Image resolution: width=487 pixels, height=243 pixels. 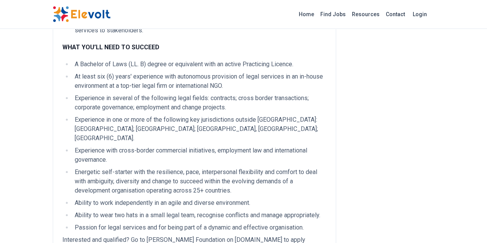 What do you see at coordinates (200, 81) in the screenshot?
I see `li: At least six (6) years' experience with autonomous provision of legal services in an in-house env...` at bounding box center [200, 81].